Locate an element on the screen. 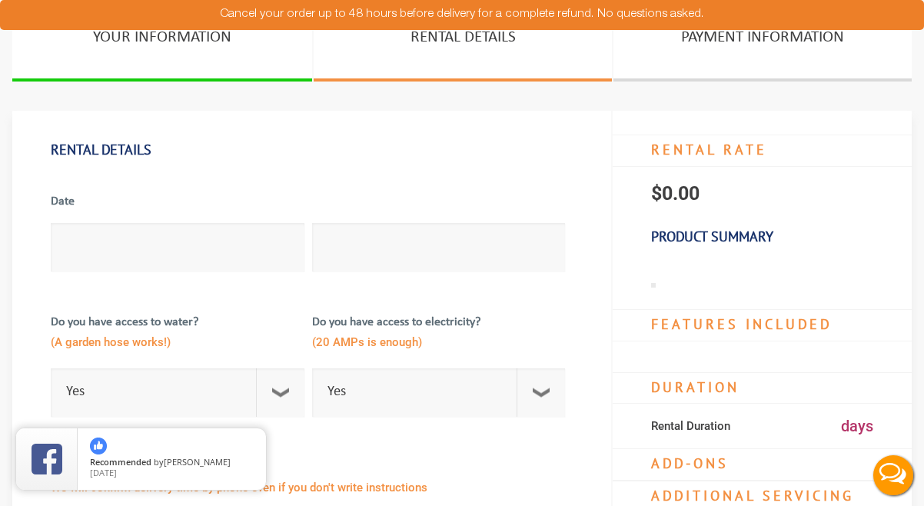  img: Review Rating is located at coordinates (47, 459).